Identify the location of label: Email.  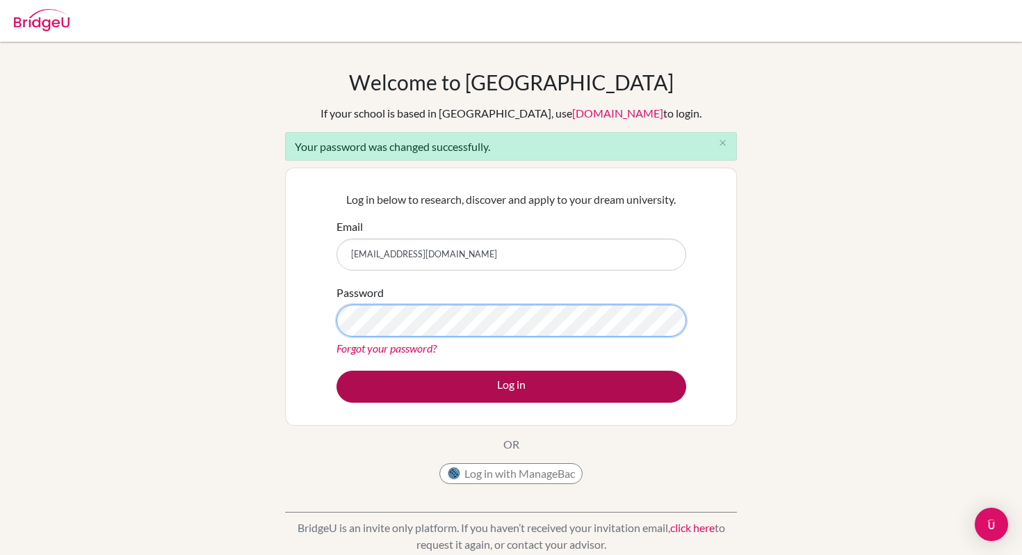
(350, 227).